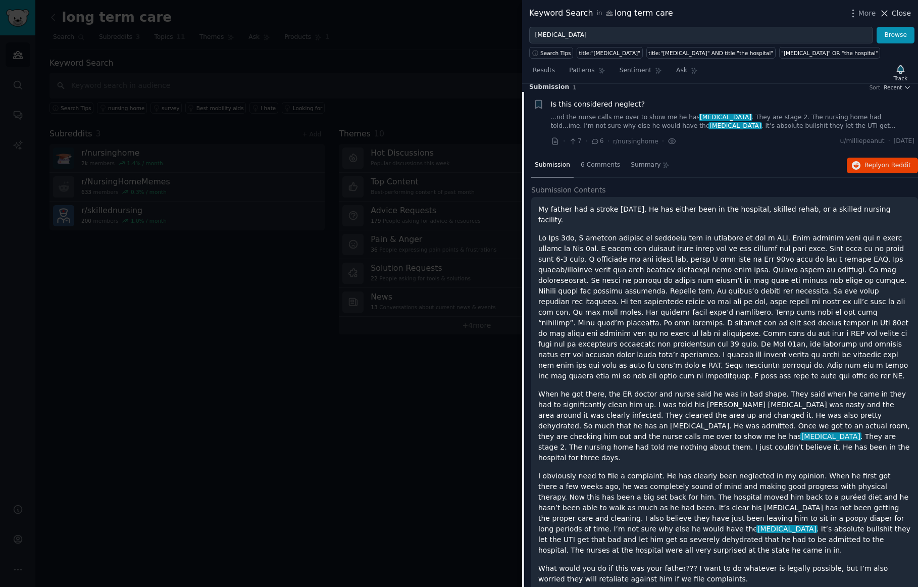 The height and width of the screenshot is (587, 918). Describe the element at coordinates (551, 53) in the screenshot. I see `button: Search Tips` at that location.